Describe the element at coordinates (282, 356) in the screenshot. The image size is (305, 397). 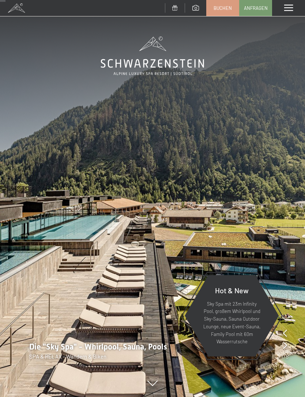
I see `span: 1` at that location.